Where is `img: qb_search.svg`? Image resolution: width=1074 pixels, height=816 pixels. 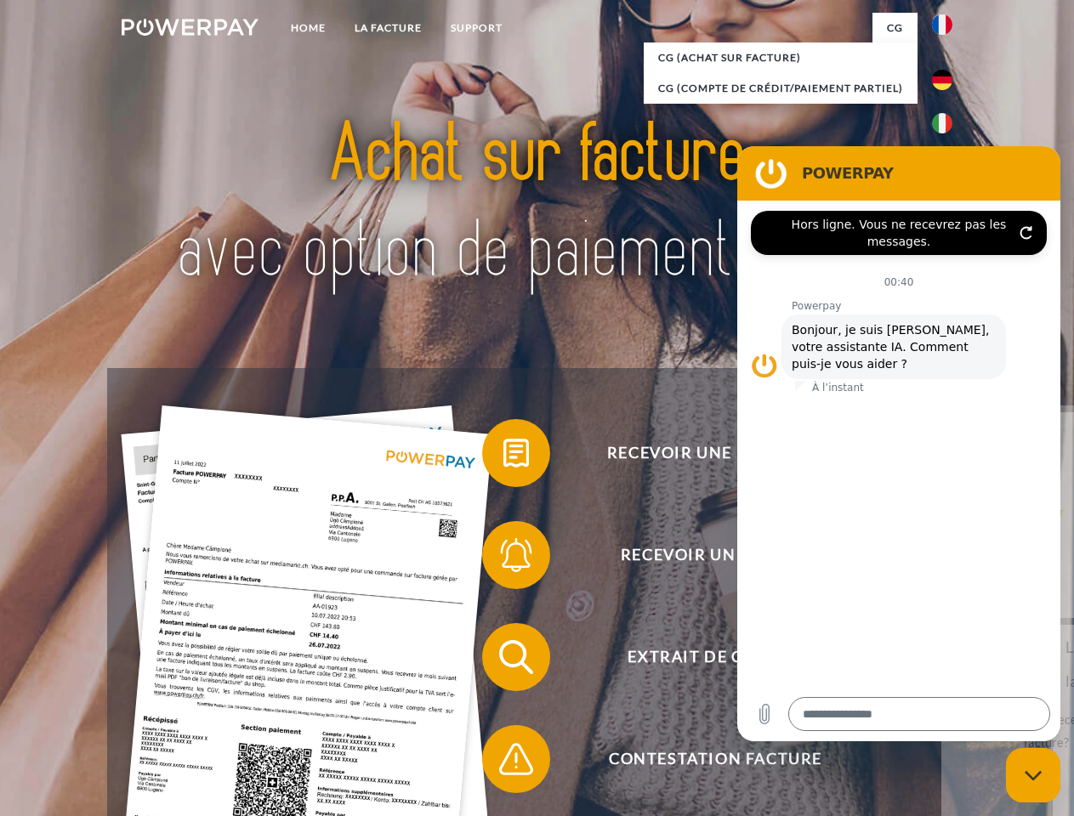 img: qb_search.svg is located at coordinates (516, 657).